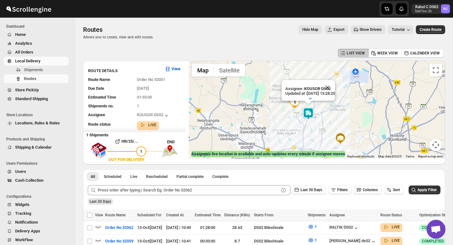  Describe the element at coordinates (153, 116) in the screenshot. I see `div: KOUSOR DS02` at that location.